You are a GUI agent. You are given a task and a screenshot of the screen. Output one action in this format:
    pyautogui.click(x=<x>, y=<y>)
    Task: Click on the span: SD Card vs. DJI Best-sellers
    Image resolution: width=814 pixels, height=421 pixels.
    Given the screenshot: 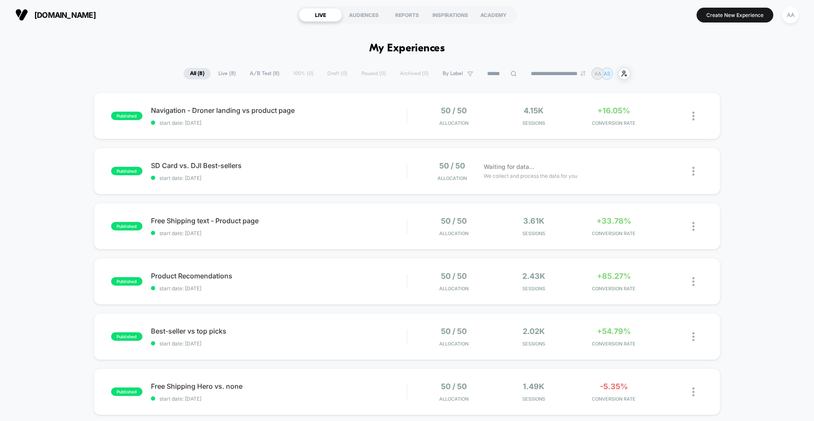 What is the action you would take?
    pyautogui.click(x=279, y=165)
    